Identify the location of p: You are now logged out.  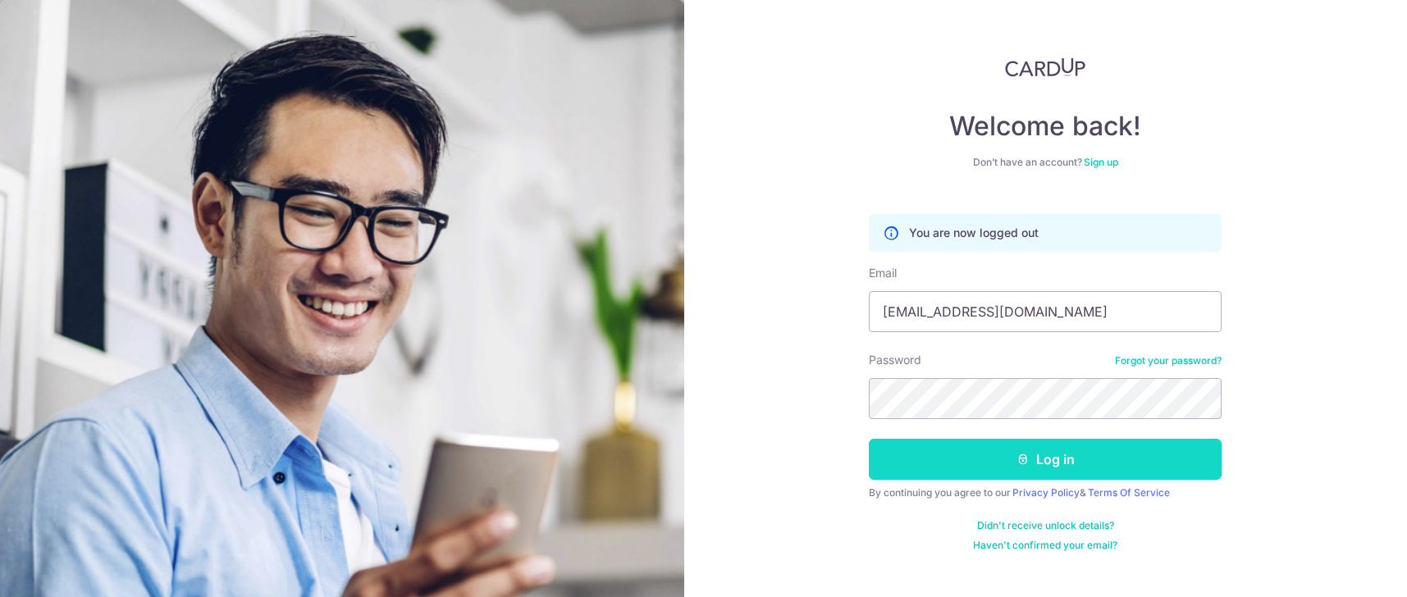
(974, 233).